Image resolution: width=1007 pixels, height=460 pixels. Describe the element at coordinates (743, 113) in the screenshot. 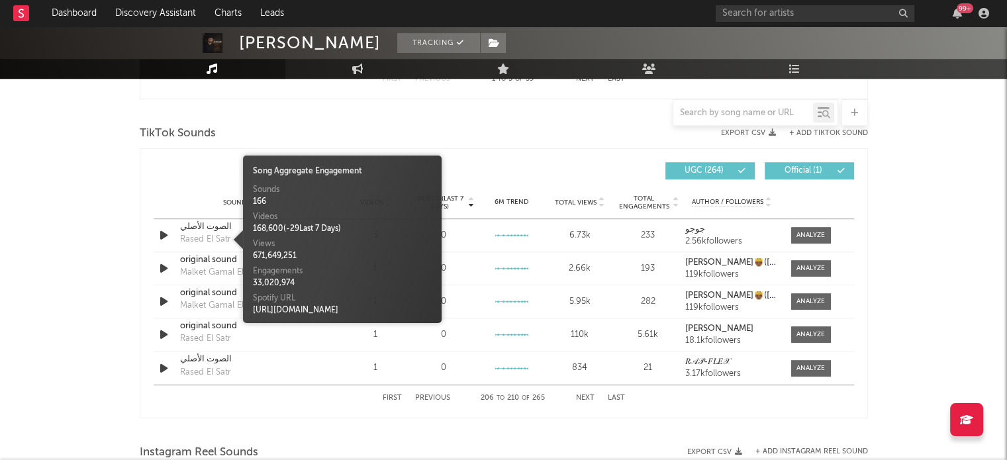

I see `input: Search by song name or URL` at that location.